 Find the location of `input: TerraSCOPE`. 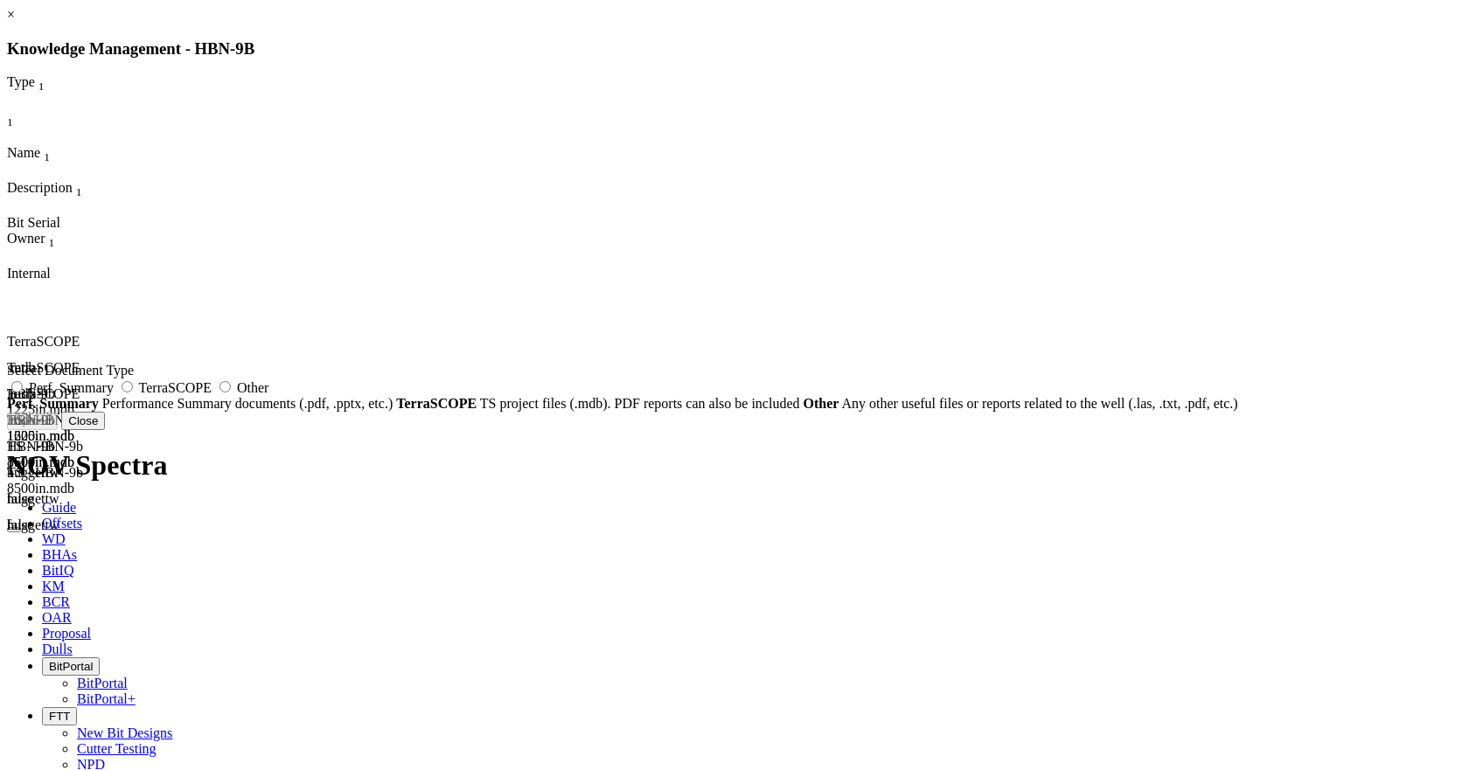

input: TerraSCOPE is located at coordinates (127, 387).